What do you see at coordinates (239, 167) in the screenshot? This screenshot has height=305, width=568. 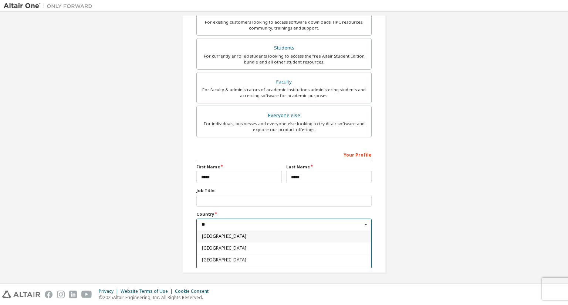 I see `label: First Name` at bounding box center [239, 167].